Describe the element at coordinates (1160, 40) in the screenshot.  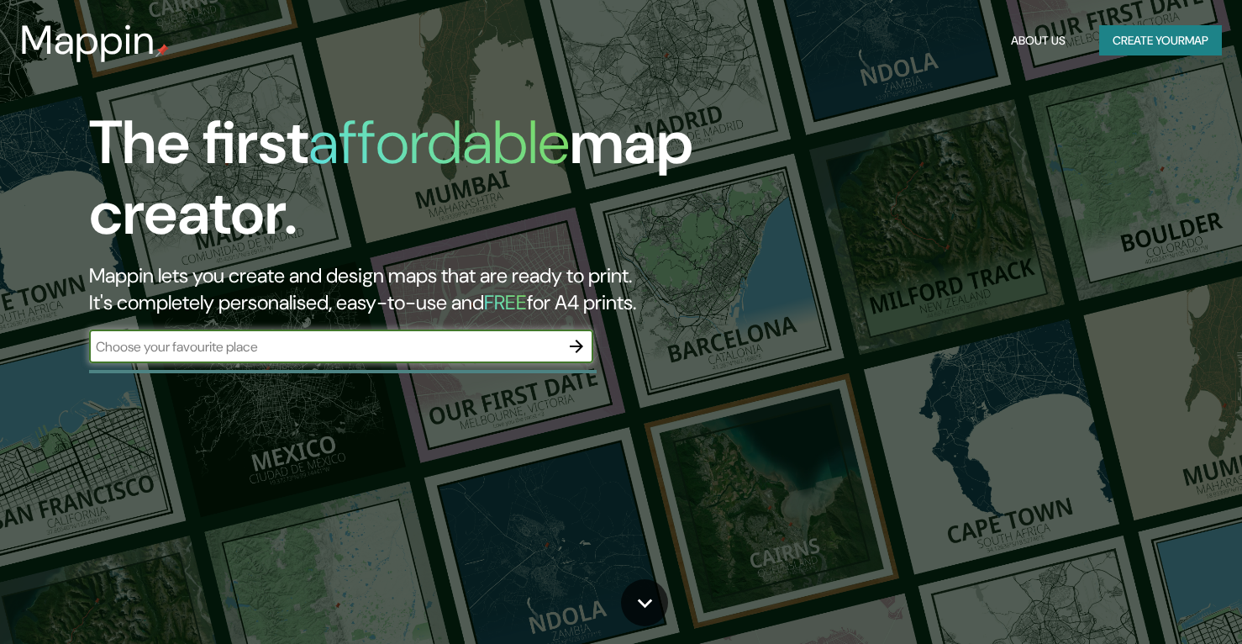
I see `button: Create yourmap` at that location.